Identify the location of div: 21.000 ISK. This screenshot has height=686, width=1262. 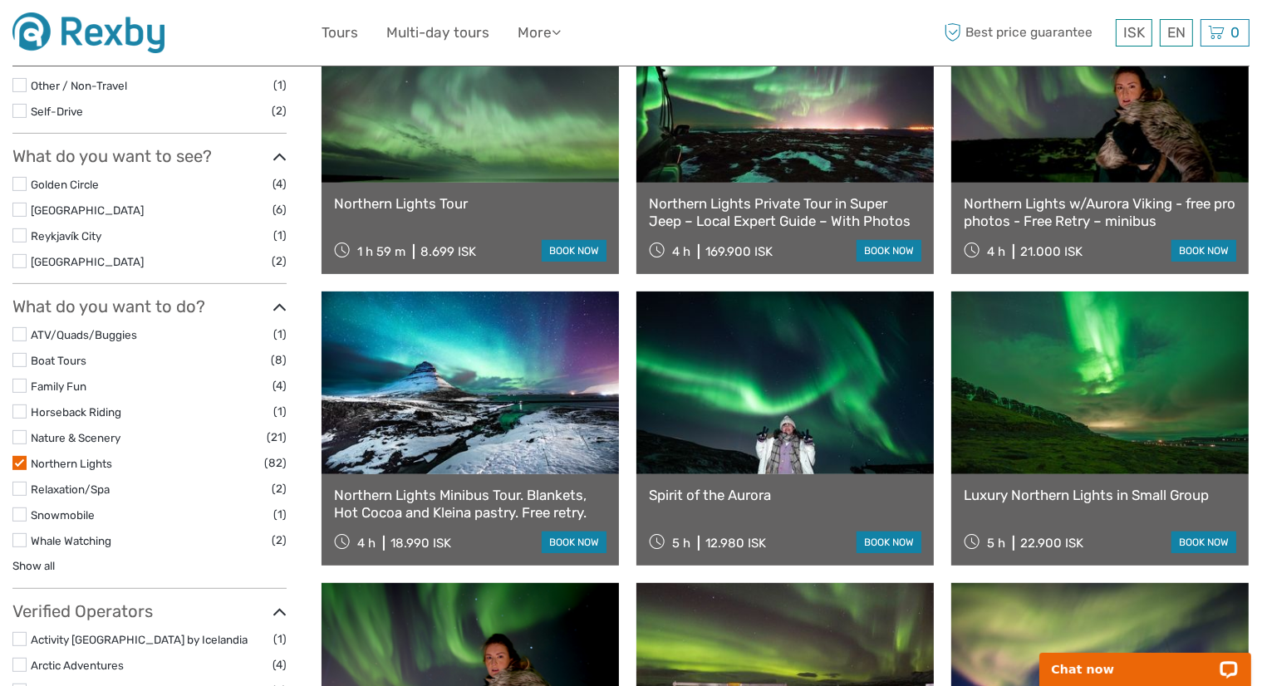
(1051, 252).